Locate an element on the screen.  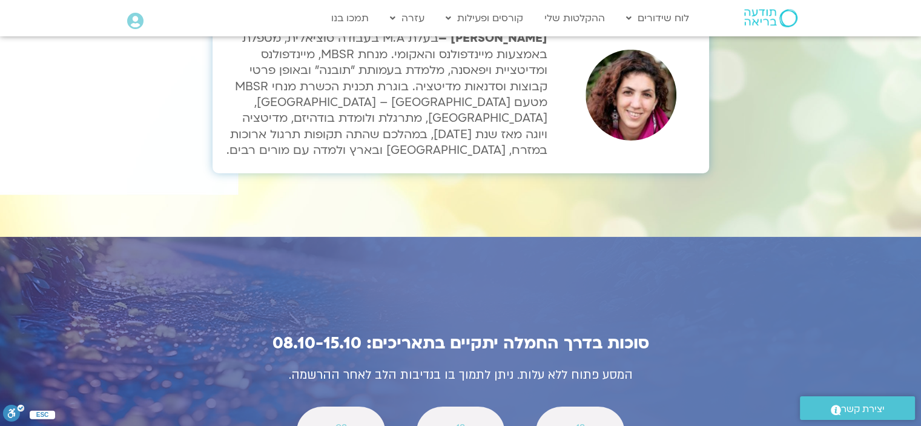
a: לוח שידורים is located at coordinates (658, 18).